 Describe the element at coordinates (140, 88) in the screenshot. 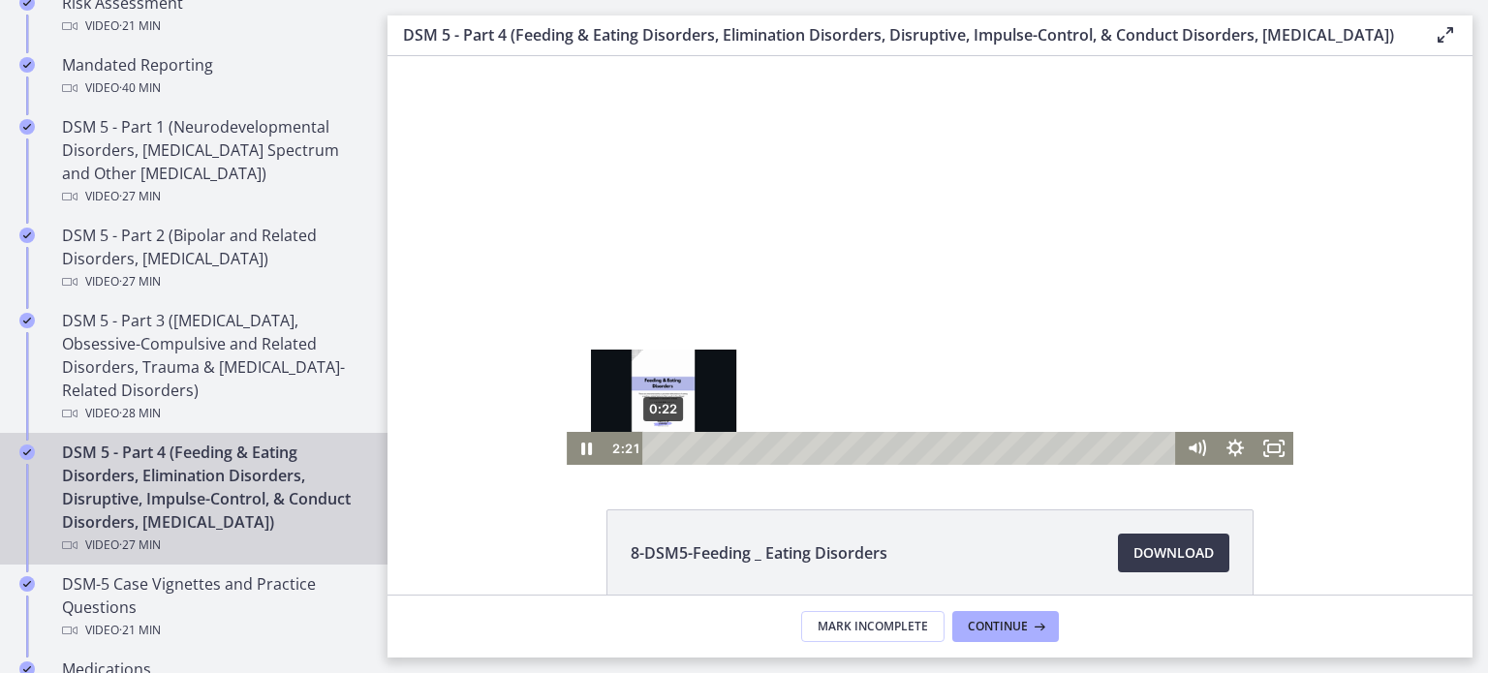

I see `span: · 40 min` at that location.